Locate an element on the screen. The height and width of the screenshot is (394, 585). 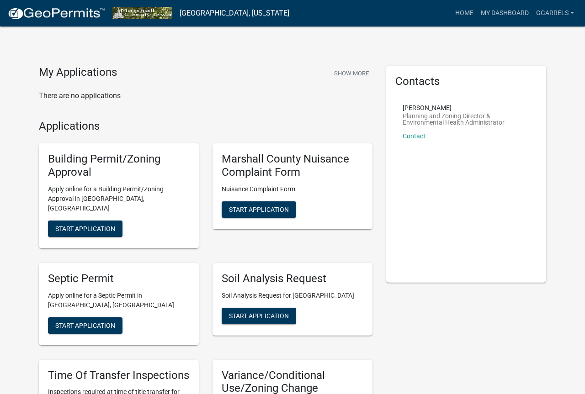
p: Planning and Zoning Director & Environmental Health Administrator is located at coordinates (466, 119).